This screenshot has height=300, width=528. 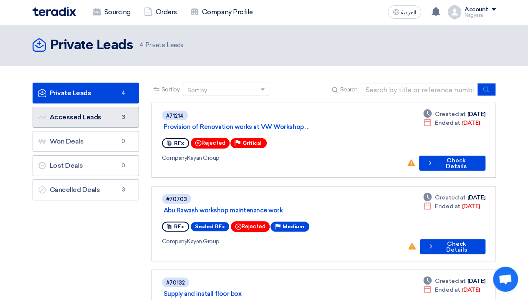 What do you see at coordinates (160, 12) in the screenshot?
I see `a: Orders` at bounding box center [160, 12].